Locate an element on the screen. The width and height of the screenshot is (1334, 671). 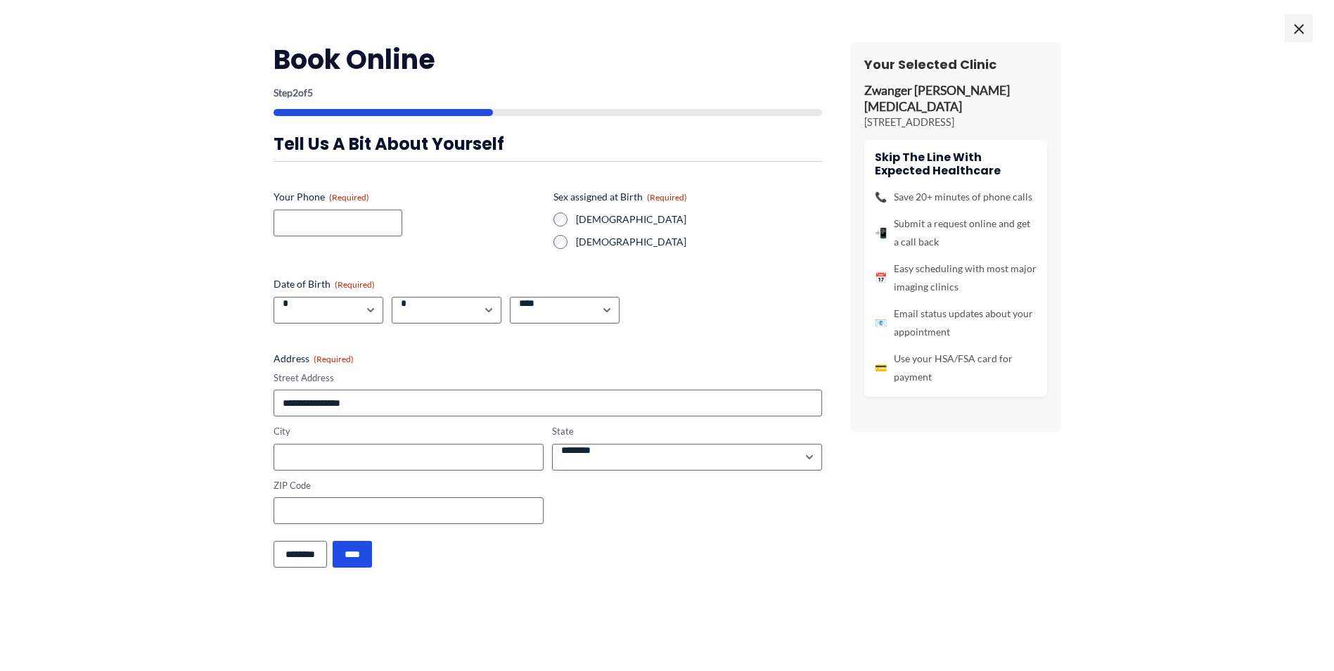
h2: Book Online is located at coordinates (548, 59).